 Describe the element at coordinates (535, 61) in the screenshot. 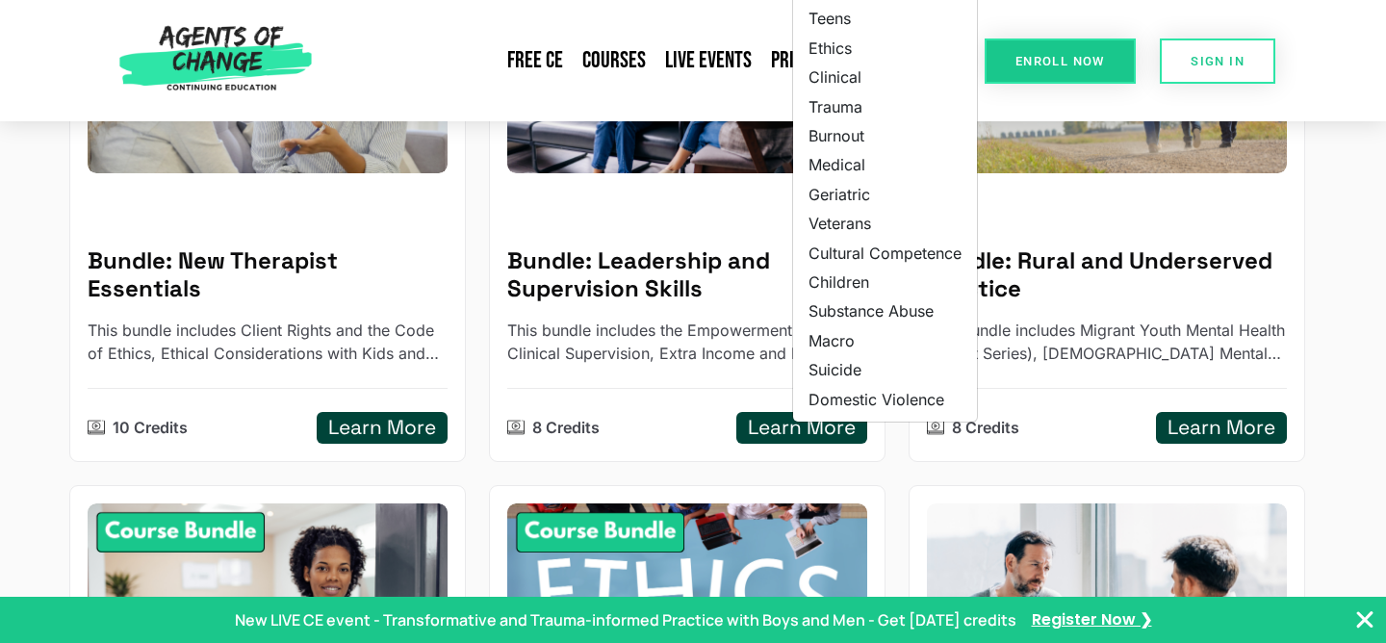

I see `a: Free CE` at that location.